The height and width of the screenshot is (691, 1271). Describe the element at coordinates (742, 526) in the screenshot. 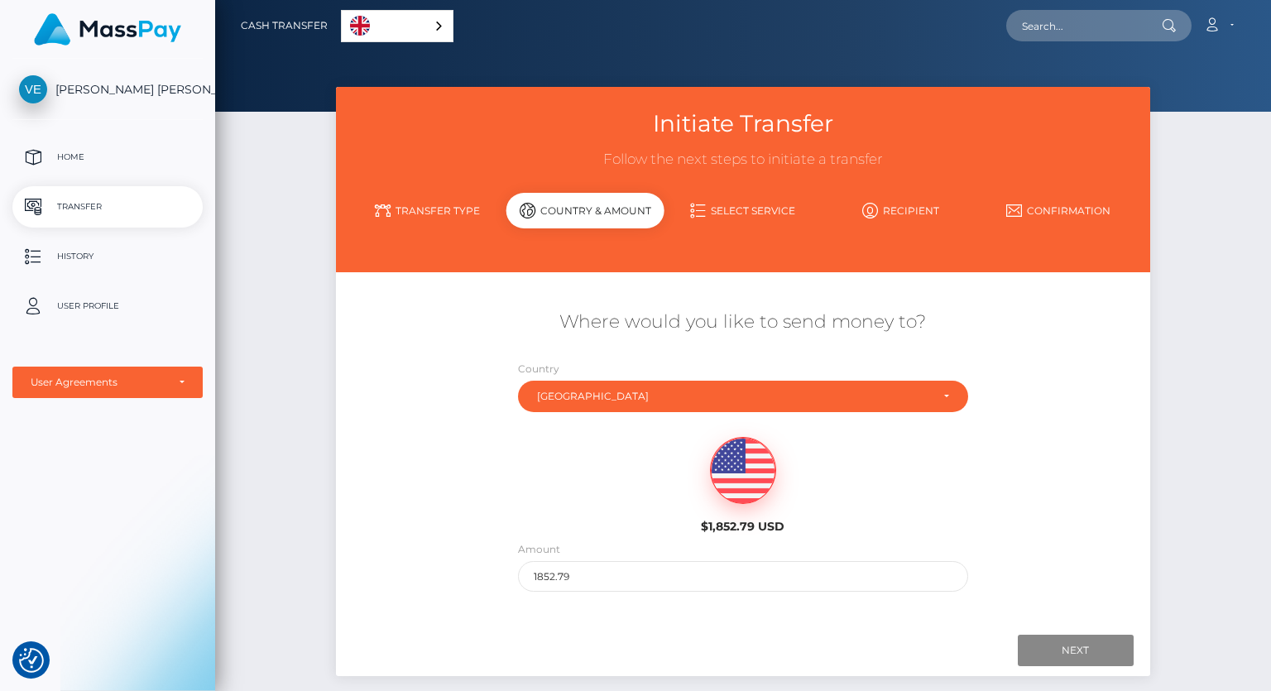

I see `h6: $1,852.79 USD` at that location.